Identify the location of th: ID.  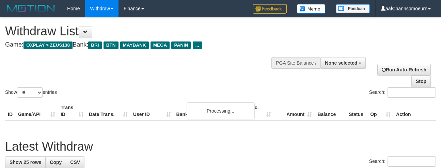
(10, 111).